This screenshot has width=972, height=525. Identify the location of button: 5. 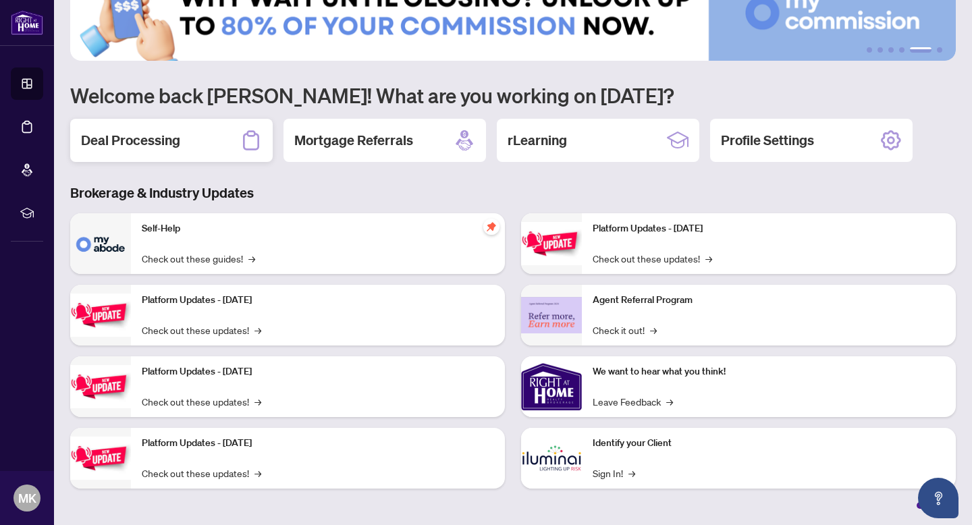
(920, 50).